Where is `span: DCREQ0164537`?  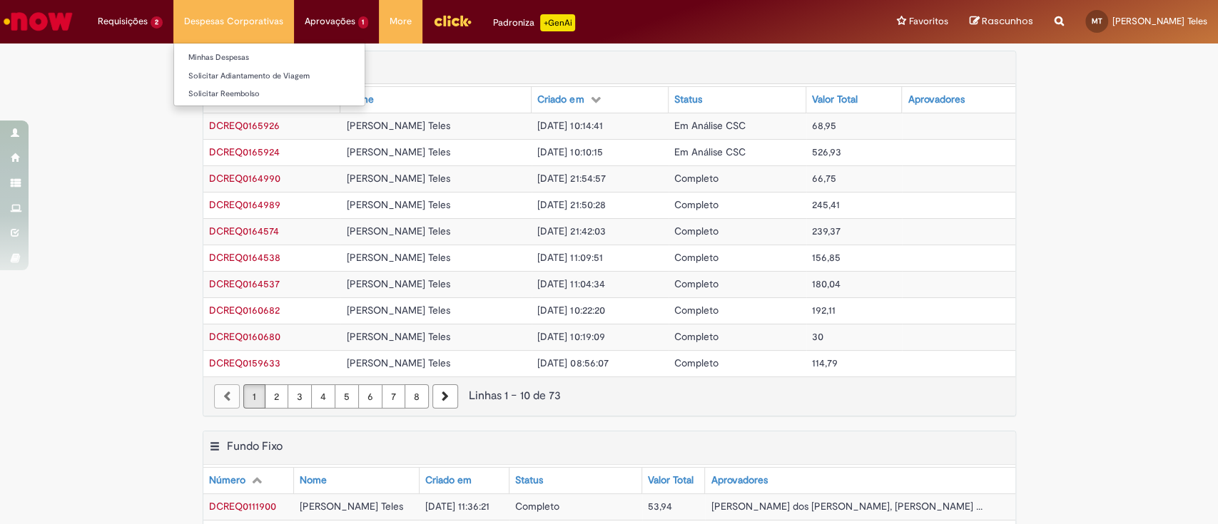 span: DCREQ0164537 is located at coordinates (244, 284).